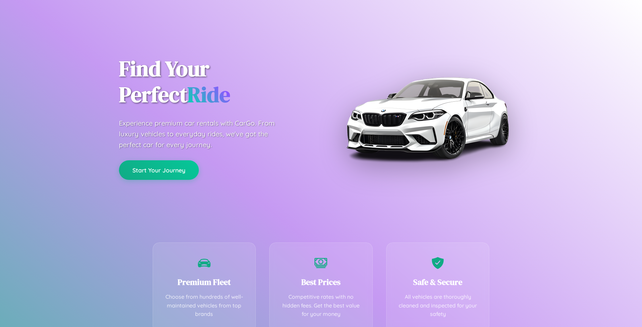  What do you see at coordinates (204, 282) in the screenshot?
I see `h3: Premium Fleet` at bounding box center [204, 282].